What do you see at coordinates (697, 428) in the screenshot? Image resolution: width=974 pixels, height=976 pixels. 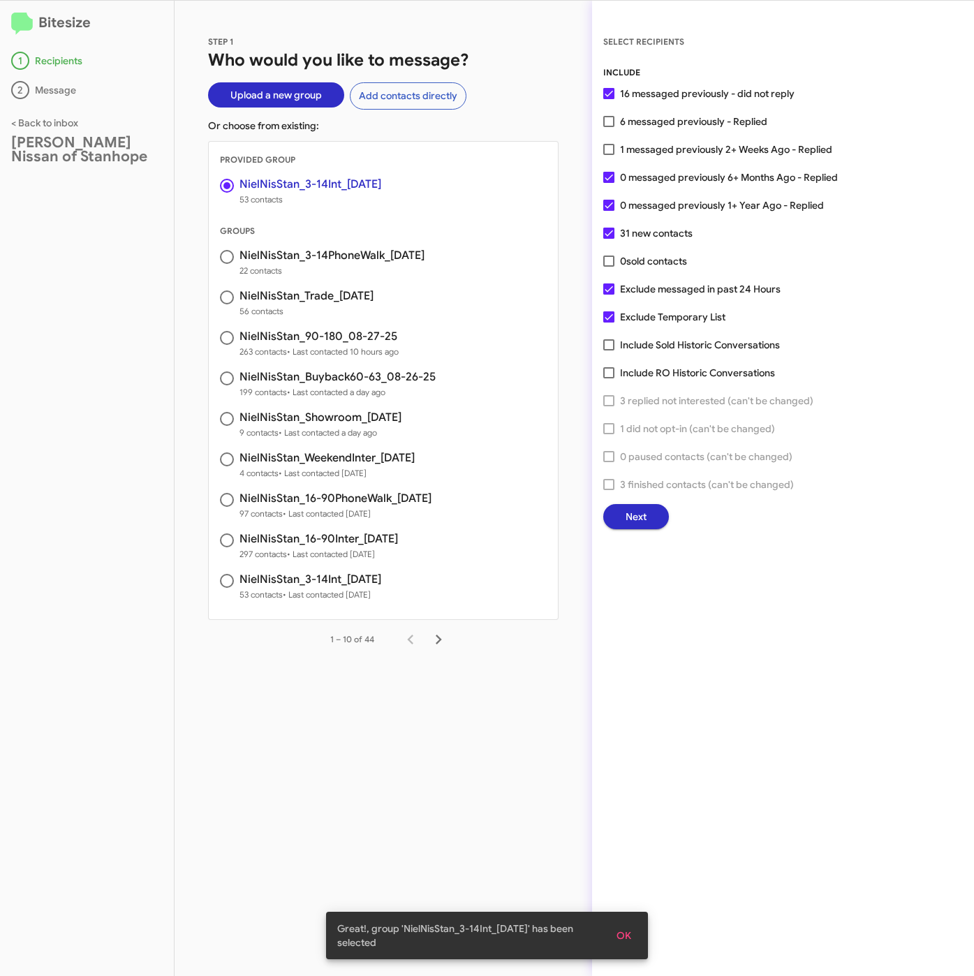 I see `span: 1 did not opt-in (can't be changed)` at bounding box center [697, 428].